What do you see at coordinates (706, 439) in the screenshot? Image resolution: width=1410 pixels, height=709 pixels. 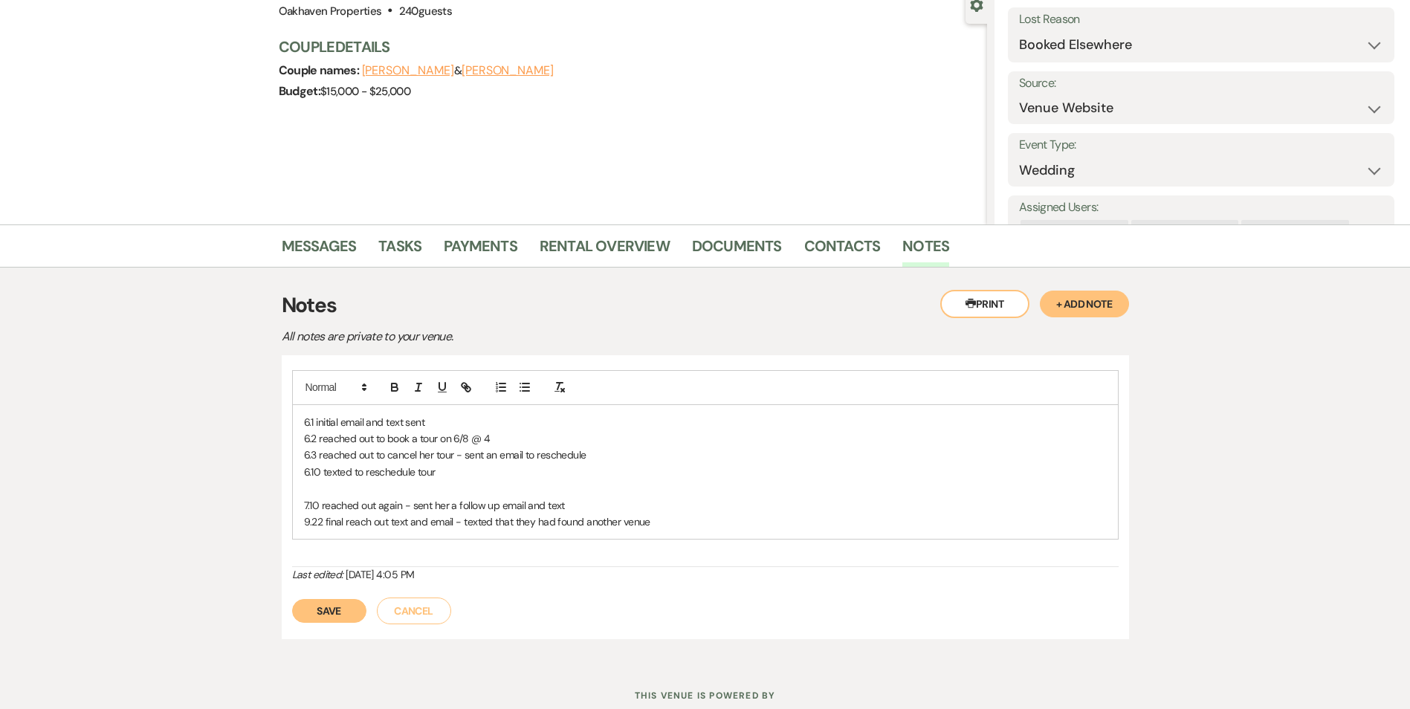 I see `p: 6.2 reached out to book a tour on 6/8 @ 4` at bounding box center [706, 439].